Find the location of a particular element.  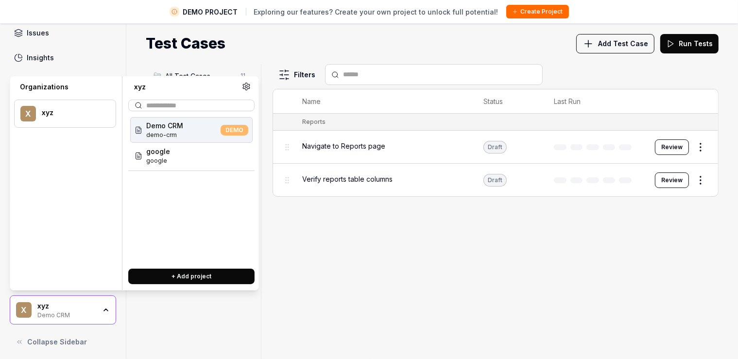

div: Demo CRM is located at coordinates (67, 314).